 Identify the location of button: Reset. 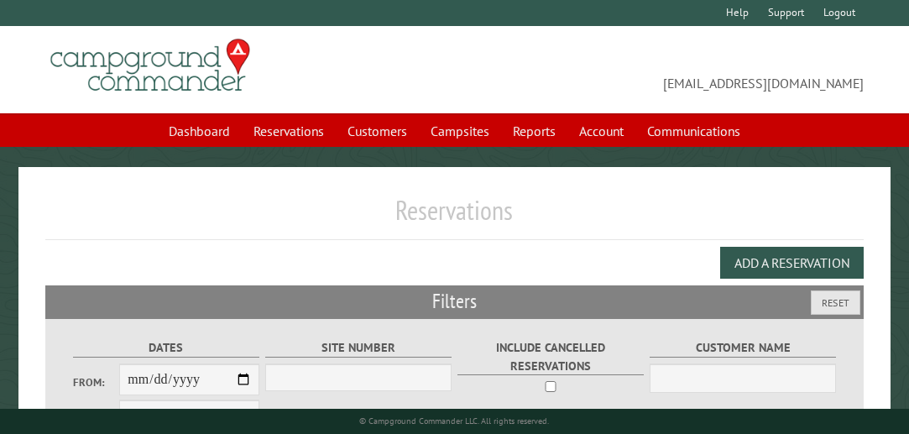
(835, 302).